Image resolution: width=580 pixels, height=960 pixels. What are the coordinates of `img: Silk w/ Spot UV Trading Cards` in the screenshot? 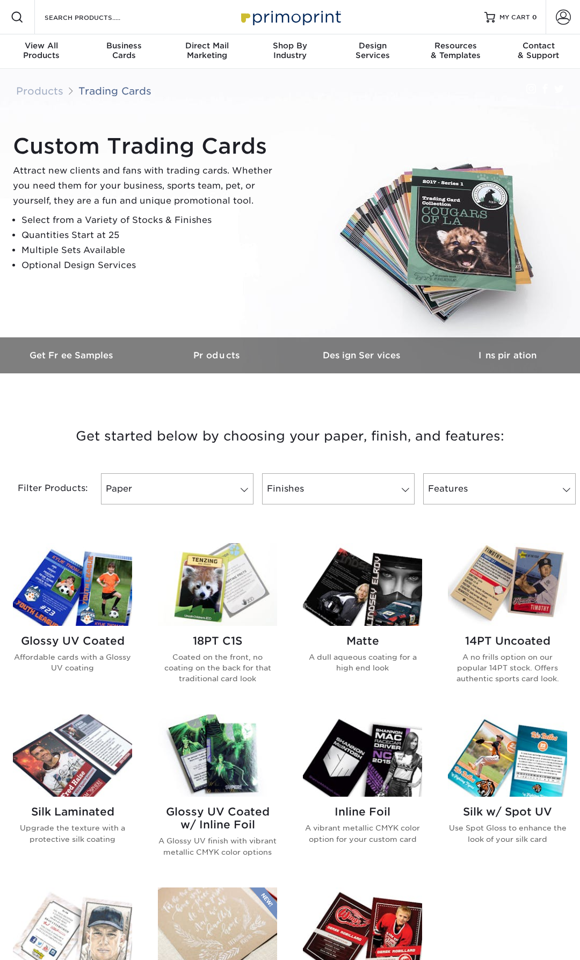 It's located at (508, 755).